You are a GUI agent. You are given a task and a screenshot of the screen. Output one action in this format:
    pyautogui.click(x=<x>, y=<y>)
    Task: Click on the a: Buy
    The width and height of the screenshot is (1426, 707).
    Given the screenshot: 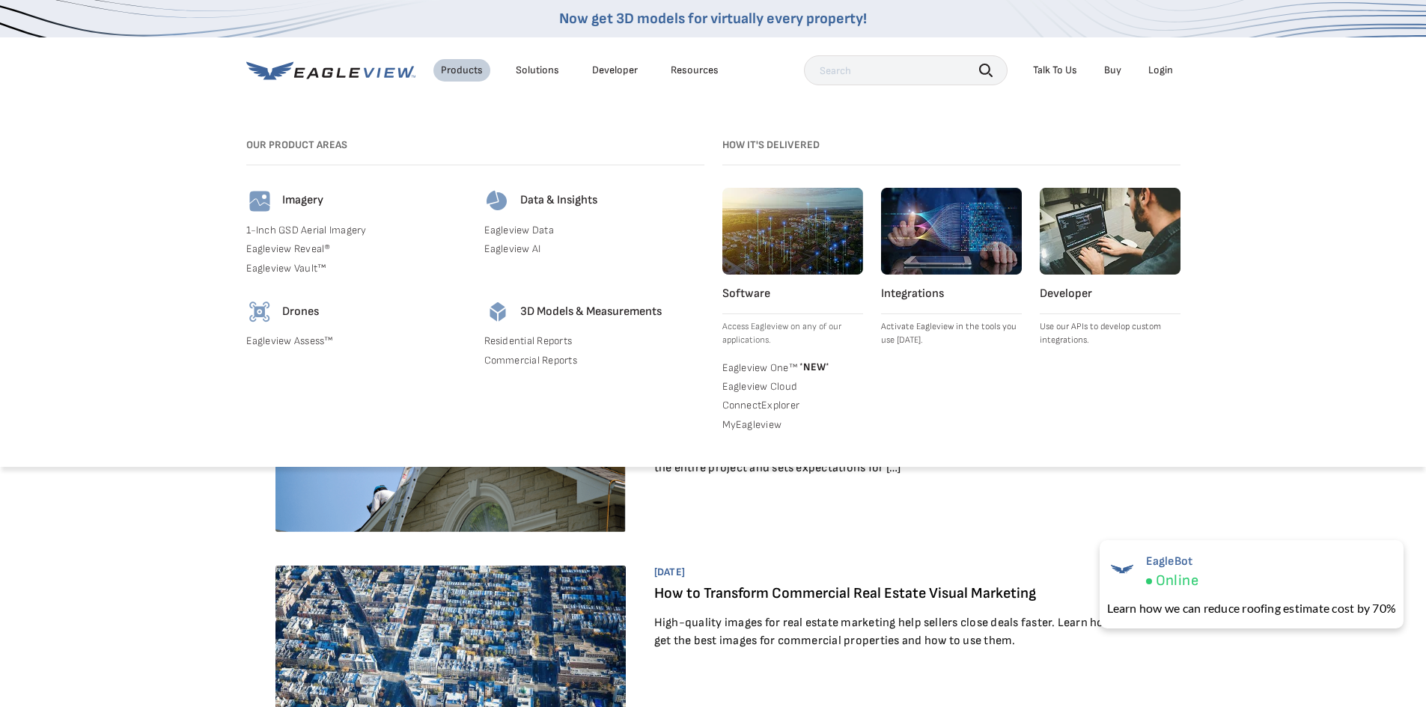 What is the action you would take?
    pyautogui.click(x=1112, y=70)
    